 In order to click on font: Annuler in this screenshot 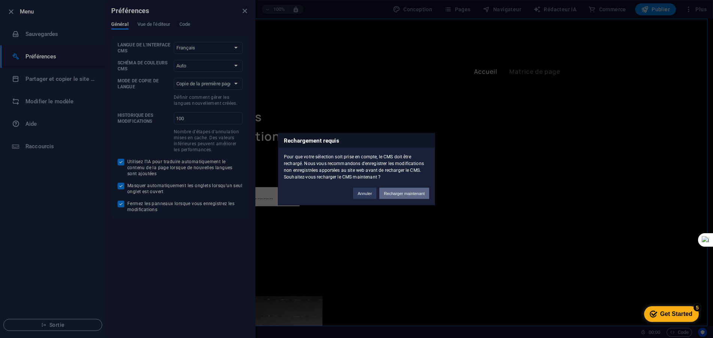, I will do `click(365, 193)`.